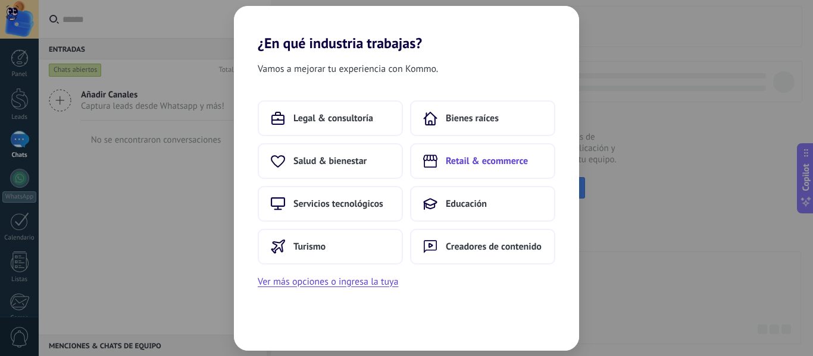 This screenshot has height=356, width=813. Describe the element at coordinates (466, 204) in the screenshot. I see `span: Educación` at that location.